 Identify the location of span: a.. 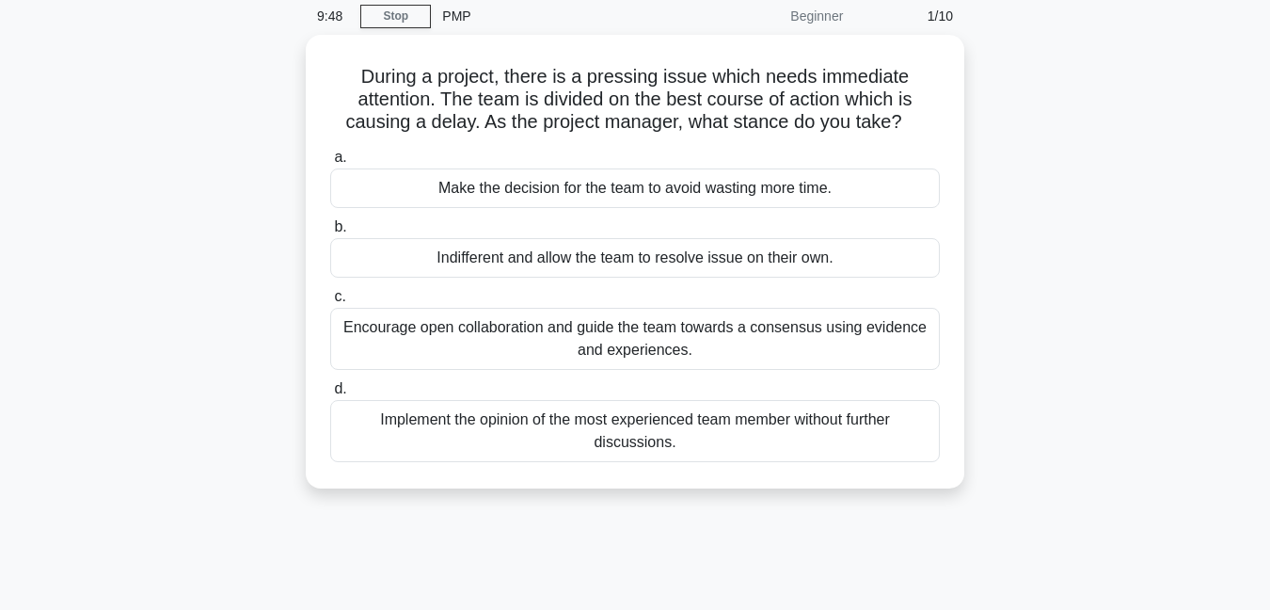
(340, 156).